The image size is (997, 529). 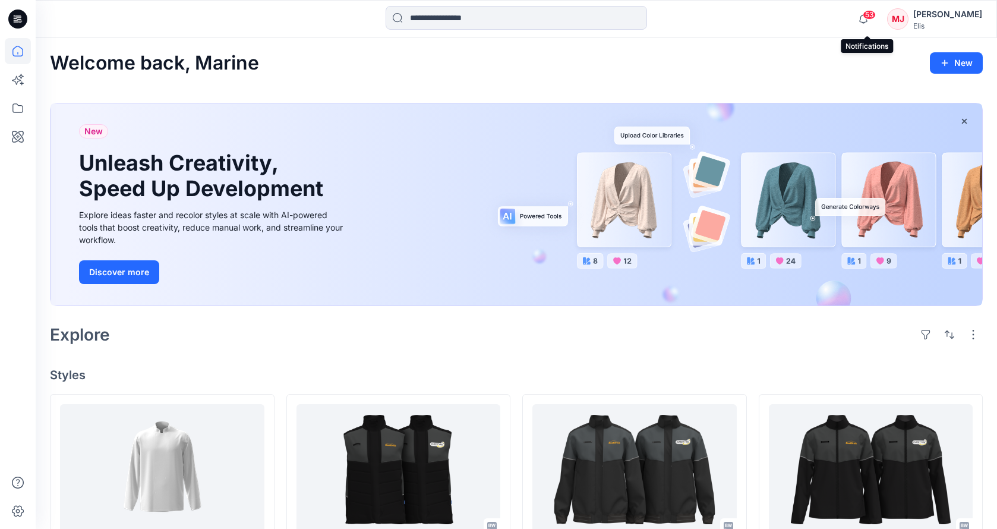 What do you see at coordinates (119, 272) in the screenshot?
I see `button: Discover more` at bounding box center [119, 272].